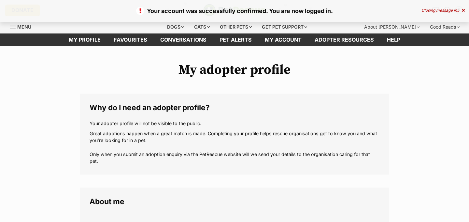 This screenshot has width=469, height=222. What do you see at coordinates (234, 123) in the screenshot?
I see `p: Your adopter profile will not be visible to the public.` at bounding box center [234, 123].